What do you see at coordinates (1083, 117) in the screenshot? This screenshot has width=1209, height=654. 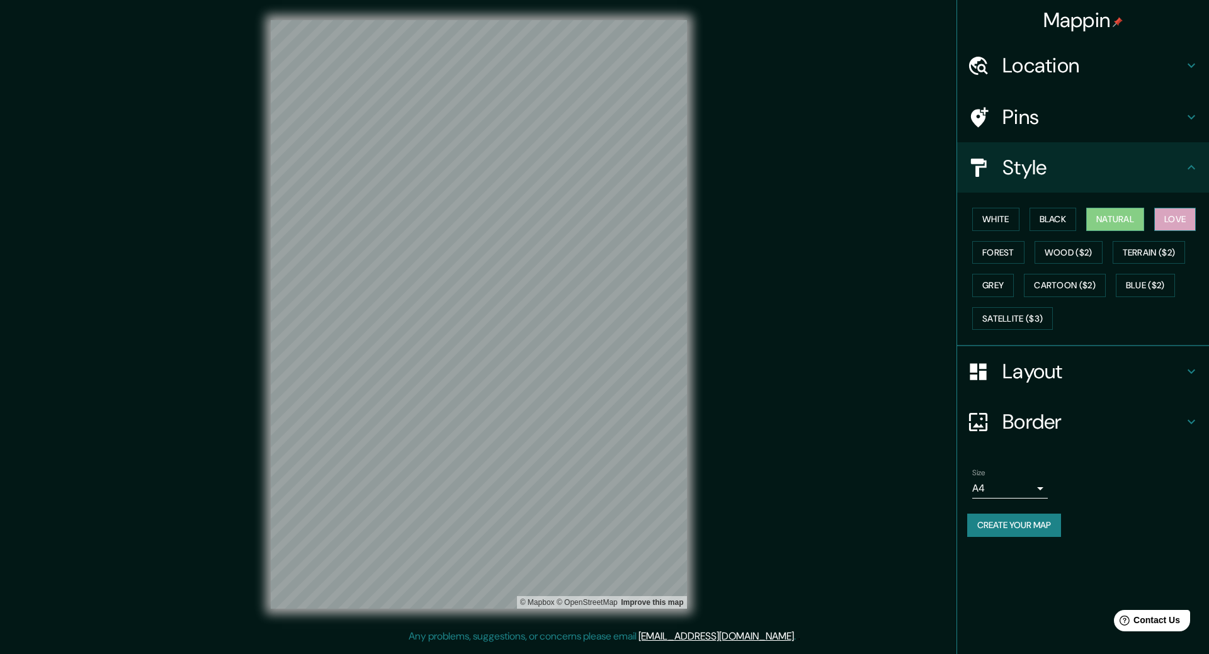 I see `div: Pins` at bounding box center [1083, 117].